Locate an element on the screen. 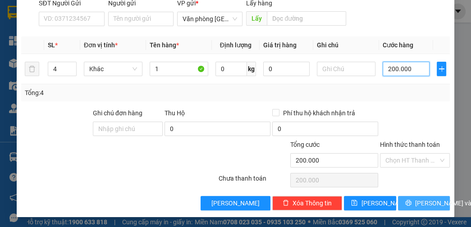 The image size is (471, 227). span: kg is located at coordinates (252, 69).